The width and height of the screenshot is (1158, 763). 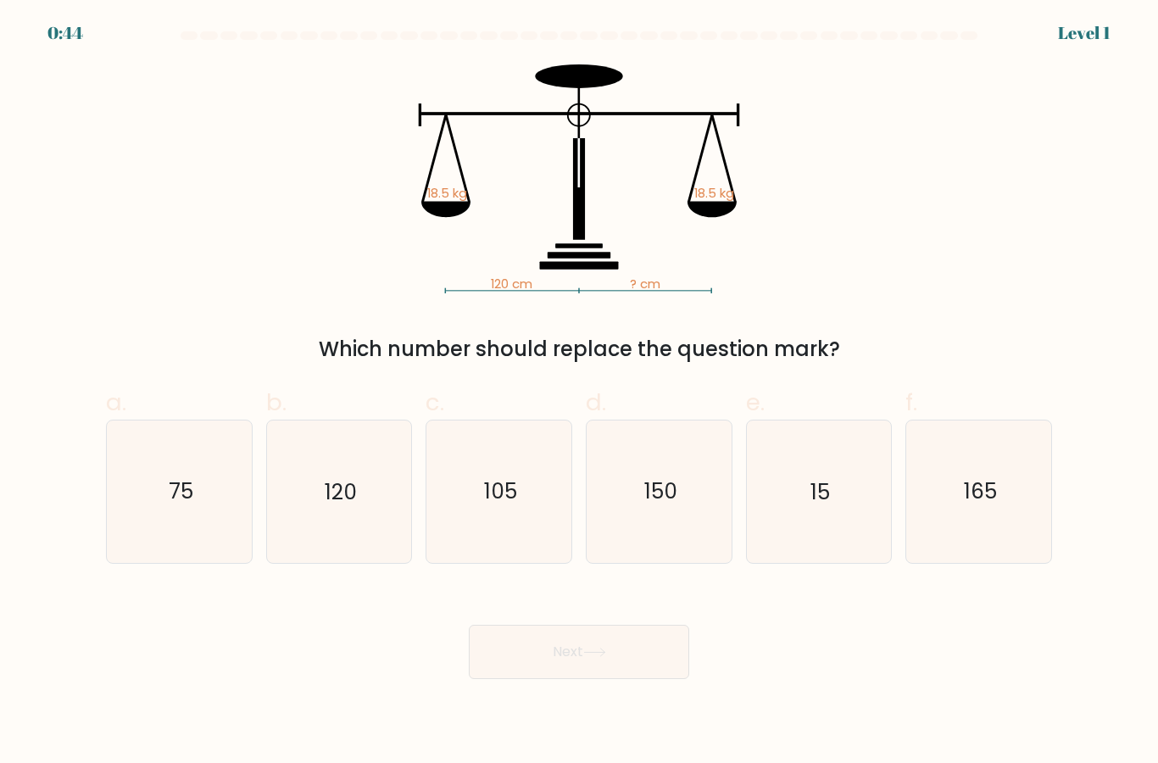 What do you see at coordinates (500, 492) in the screenshot?
I see `text: 105` at bounding box center [500, 492].